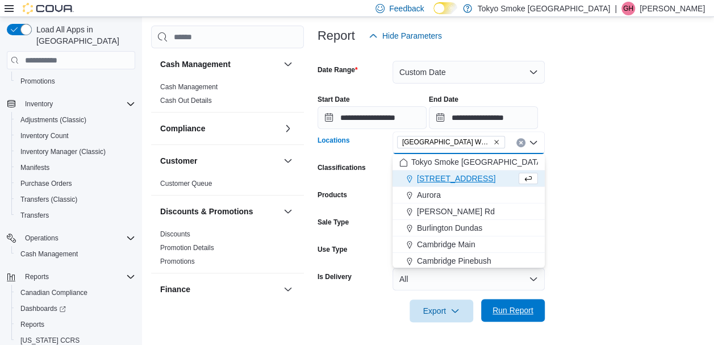  Describe the element at coordinates (54, 293) in the screenshot. I see `a: Canadian Compliance` at that location.